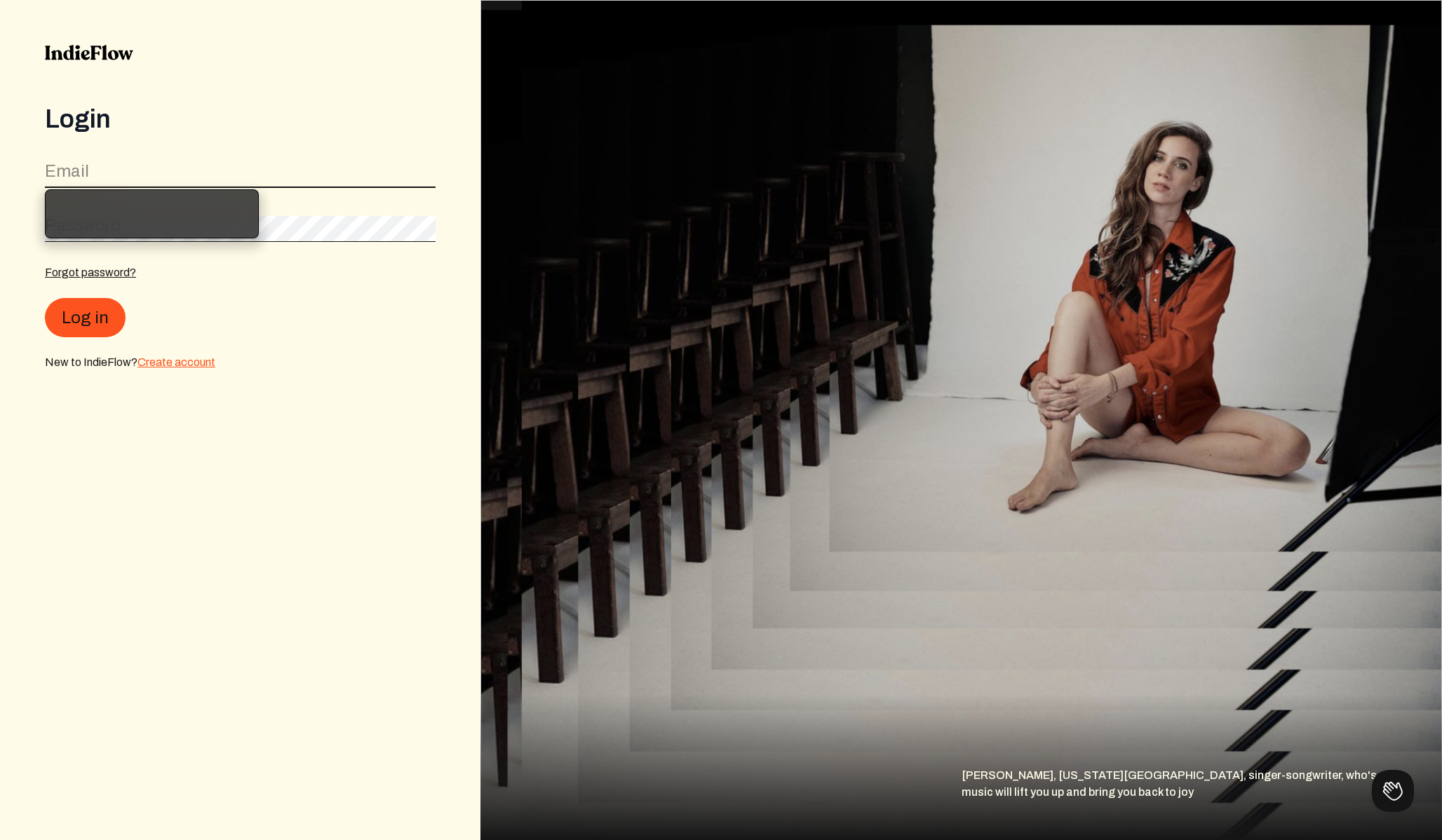 This screenshot has width=1442, height=840. I want to click on a: Forgot password?, so click(91, 273).